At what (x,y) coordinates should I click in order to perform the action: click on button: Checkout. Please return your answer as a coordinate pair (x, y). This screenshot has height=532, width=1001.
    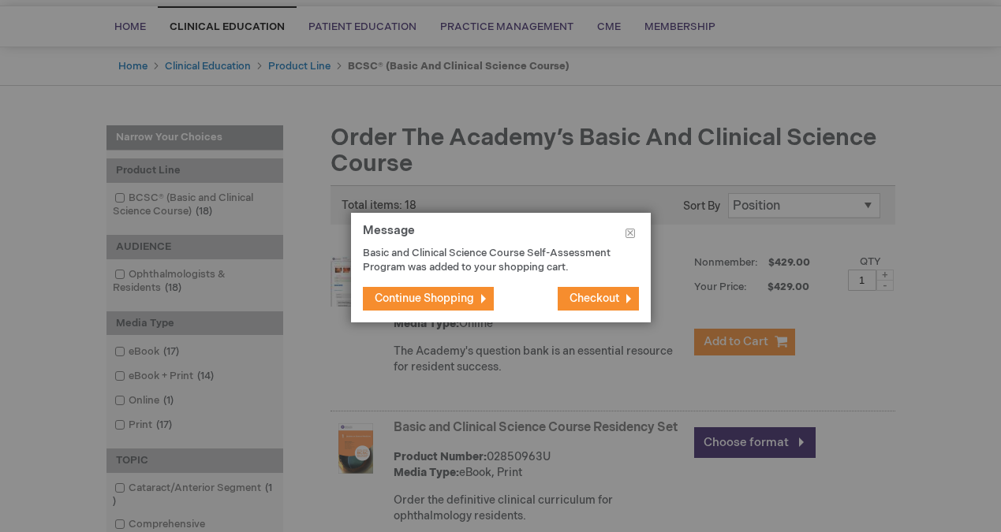
    Looking at the image, I should click on (598, 299).